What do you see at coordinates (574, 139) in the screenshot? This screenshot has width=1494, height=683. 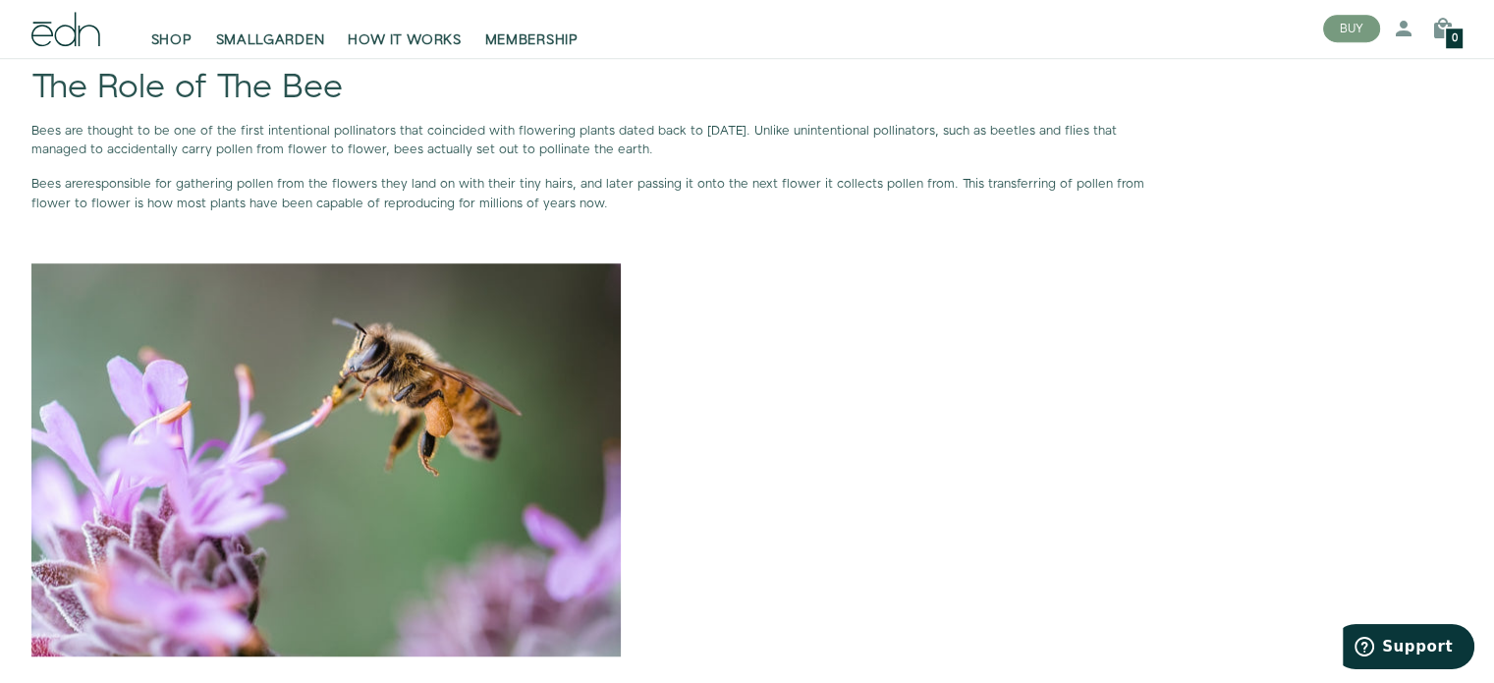 I see `span: Bees are thought to be one of the first intentional pollinators that coincided with flowering pla...` at bounding box center [574, 139].